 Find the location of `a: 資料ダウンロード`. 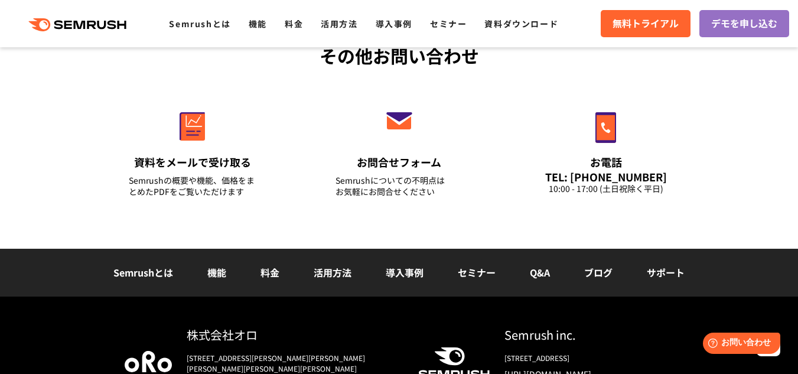

a: 資料ダウンロード is located at coordinates (521, 24).